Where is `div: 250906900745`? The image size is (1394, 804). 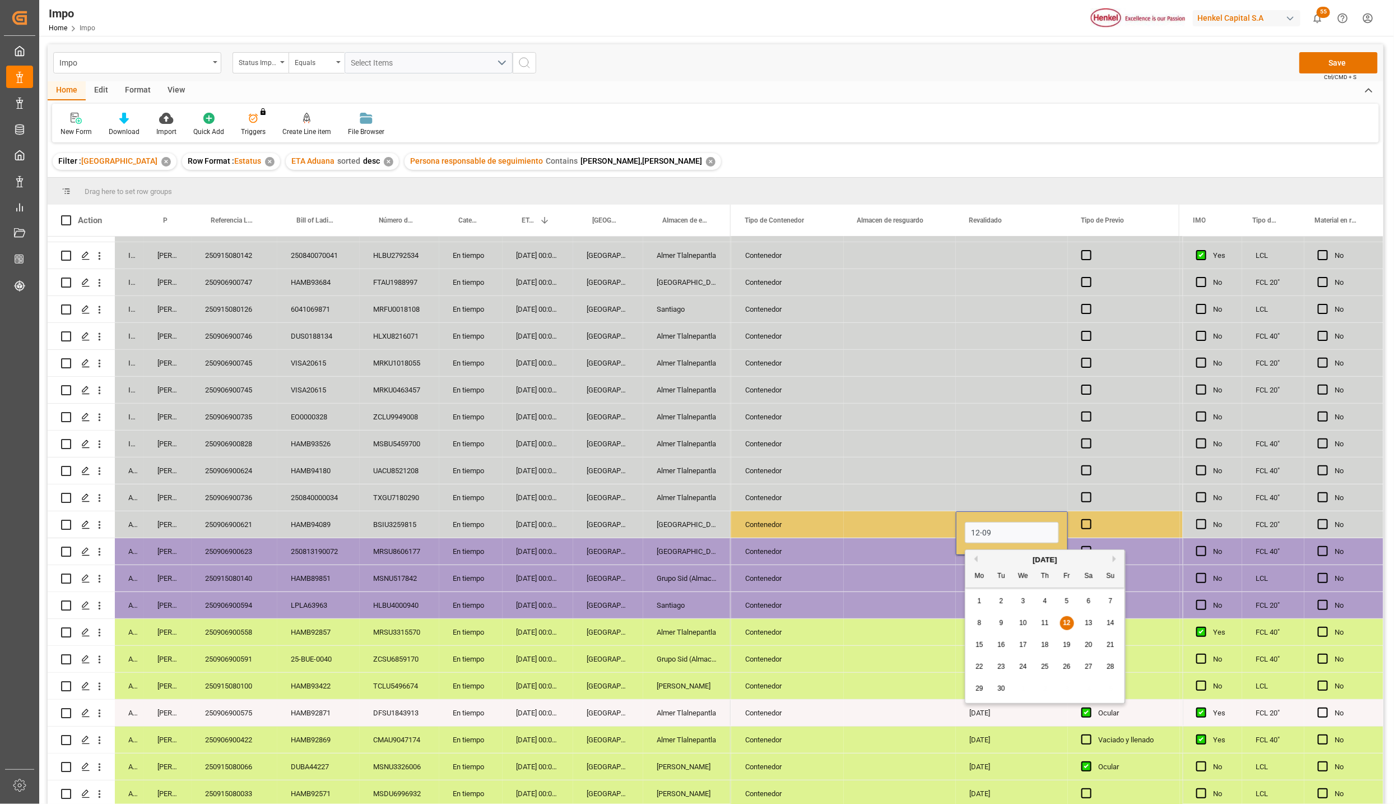
div: 250906900745 is located at coordinates (234, 363).